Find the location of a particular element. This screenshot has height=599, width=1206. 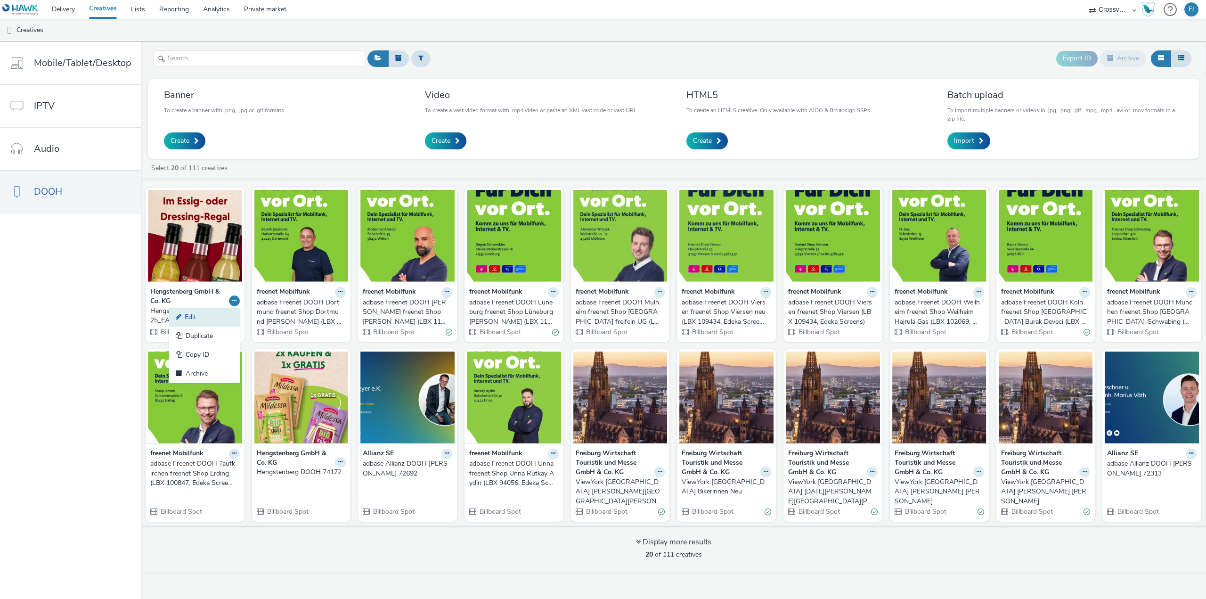

span: Audio is located at coordinates (47, 148).